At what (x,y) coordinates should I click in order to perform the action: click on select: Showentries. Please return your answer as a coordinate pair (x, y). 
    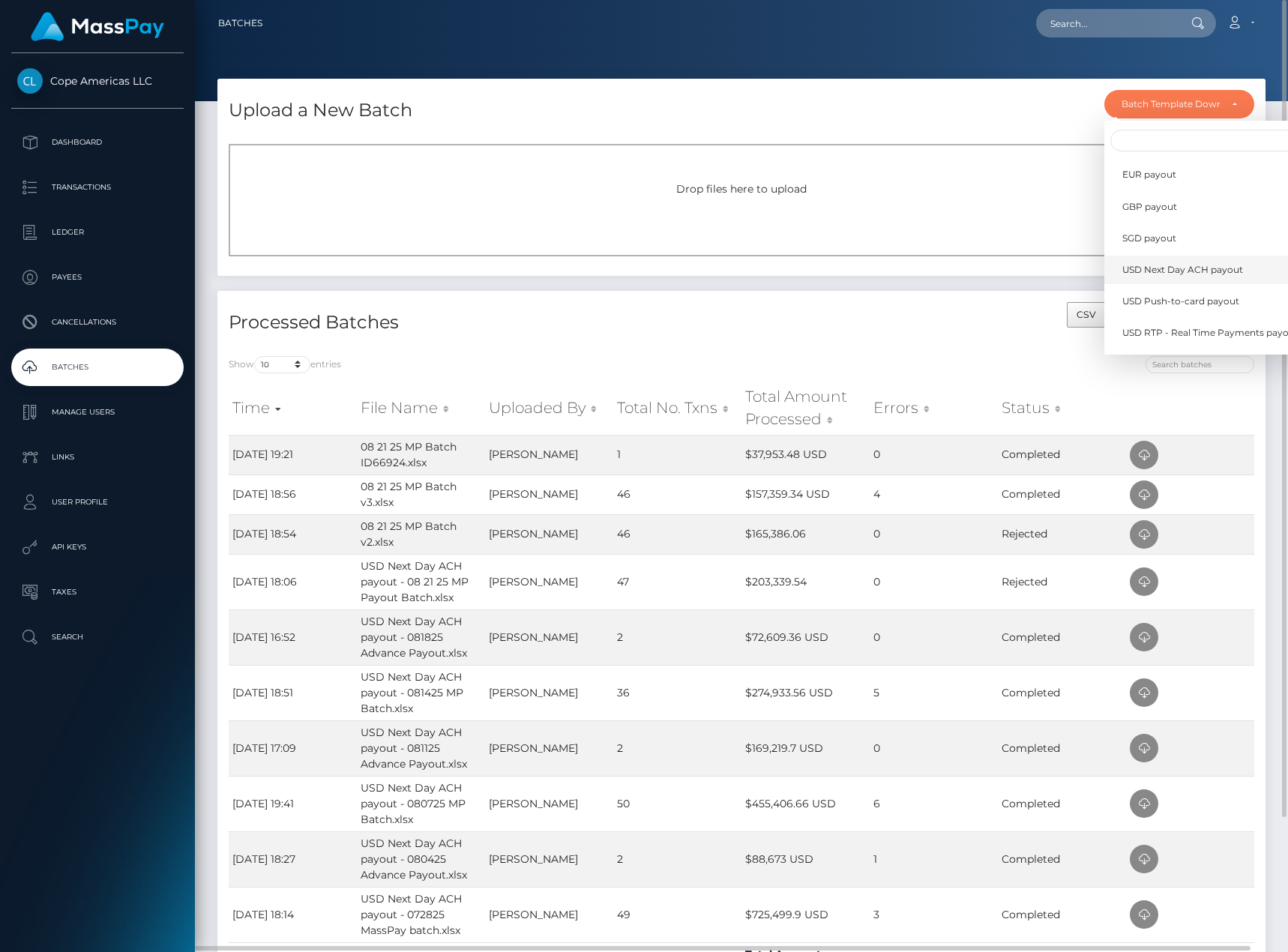
    Looking at the image, I should click on (282, 364).